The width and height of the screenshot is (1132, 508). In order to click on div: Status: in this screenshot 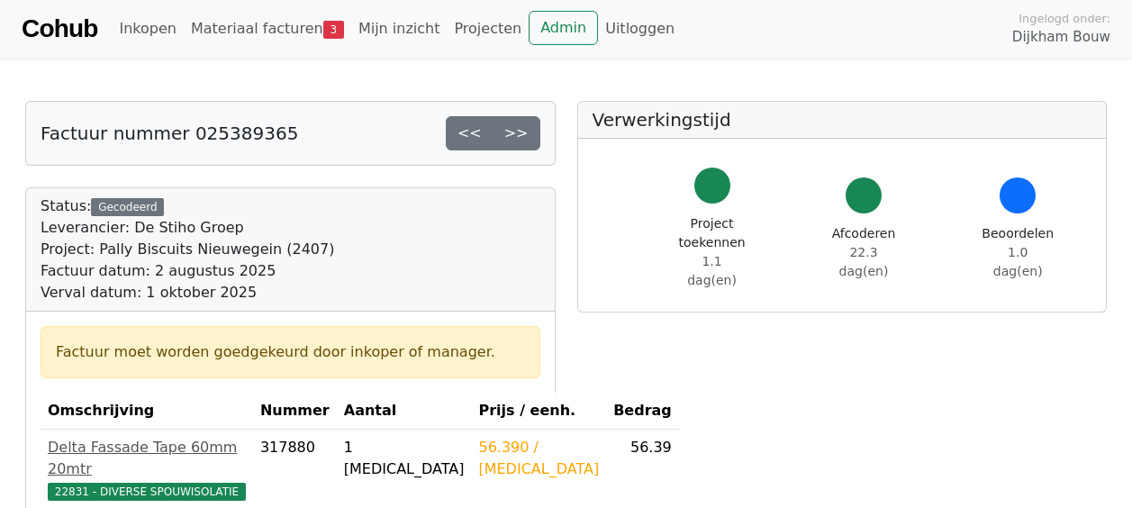, I will do `click(187, 249)`.